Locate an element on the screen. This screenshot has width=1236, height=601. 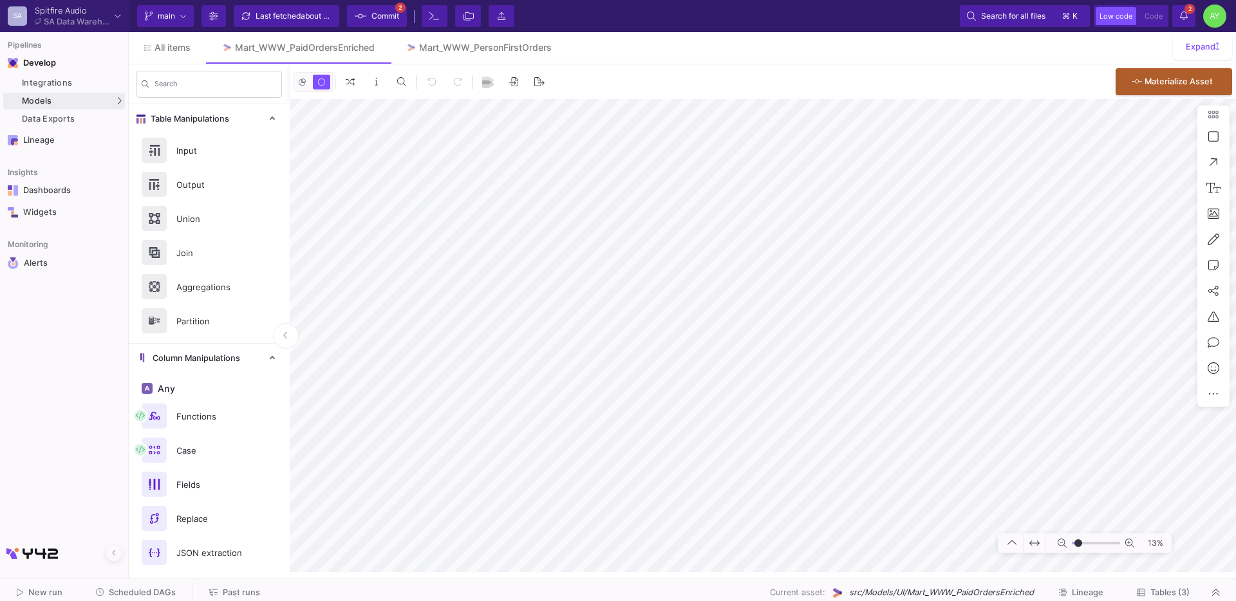
span: Models is located at coordinates (37, 101).